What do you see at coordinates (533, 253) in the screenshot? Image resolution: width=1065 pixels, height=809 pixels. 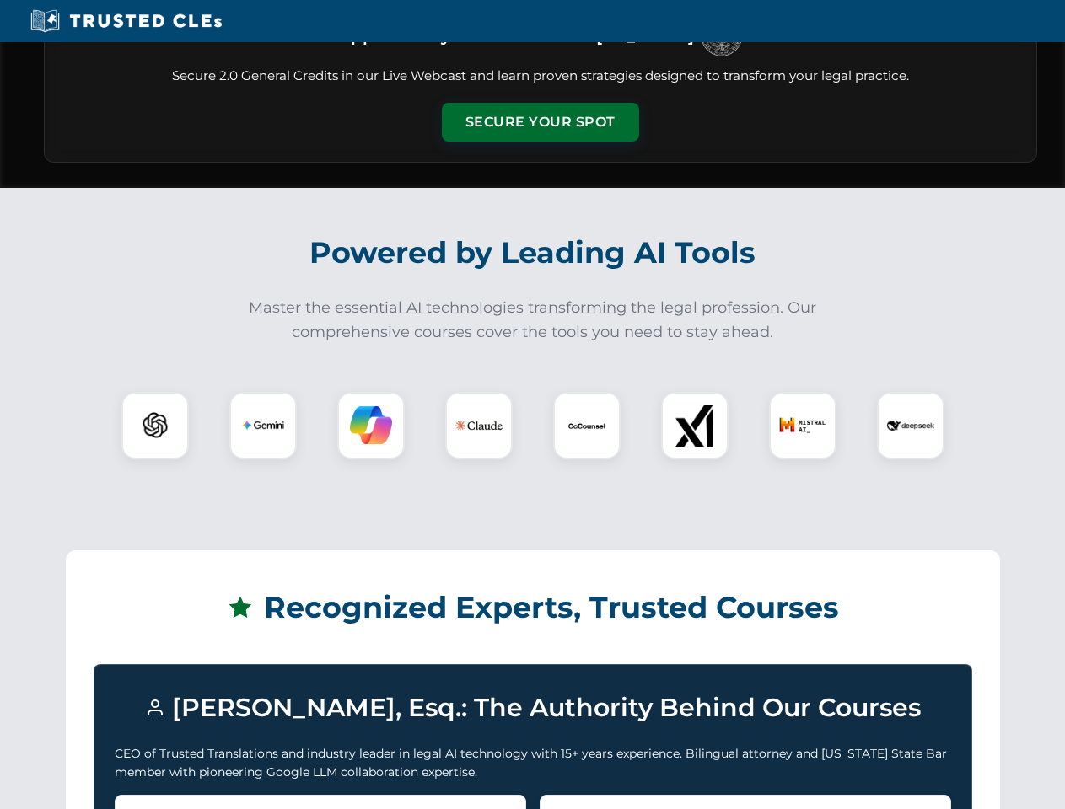 I see `h2: Powered by Leading AI Tools` at bounding box center [533, 253].